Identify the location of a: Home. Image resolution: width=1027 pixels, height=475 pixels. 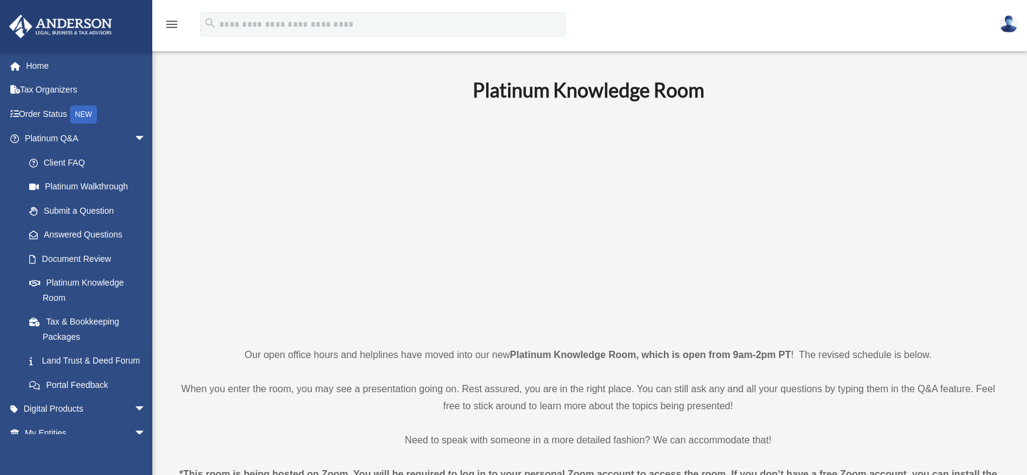
(86, 66).